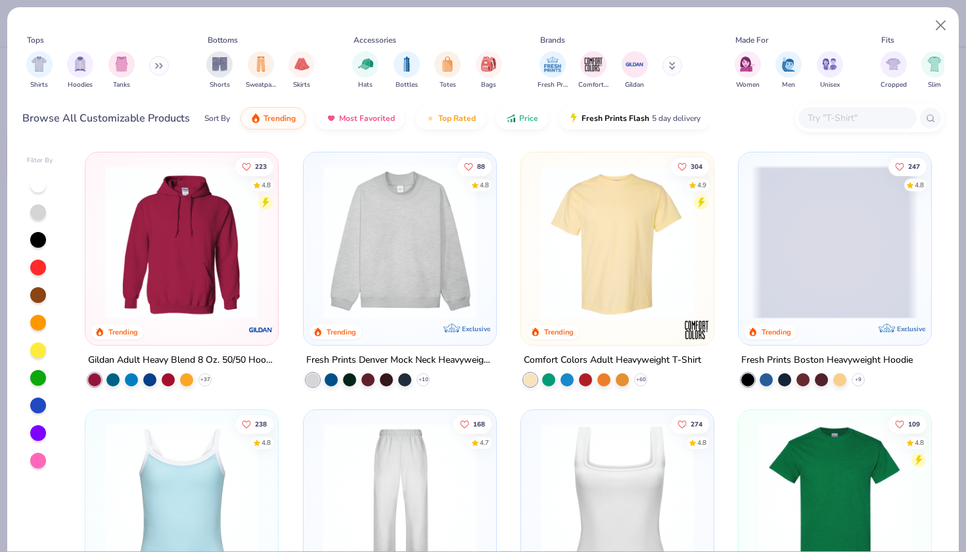 This screenshot has height=552, width=966. I want to click on button: Top Rated, so click(450, 118).